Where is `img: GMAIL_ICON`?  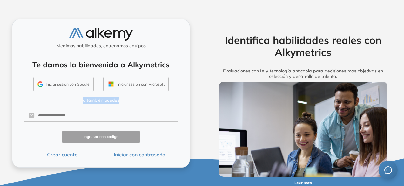 img: GMAIL_ICON is located at coordinates (40, 84).